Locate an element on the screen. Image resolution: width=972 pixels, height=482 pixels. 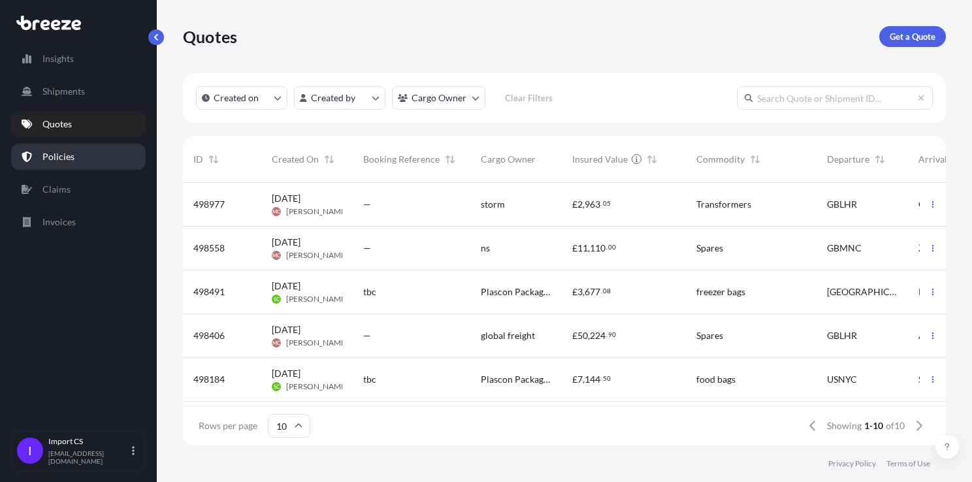
span: 00 is located at coordinates (612, 247).